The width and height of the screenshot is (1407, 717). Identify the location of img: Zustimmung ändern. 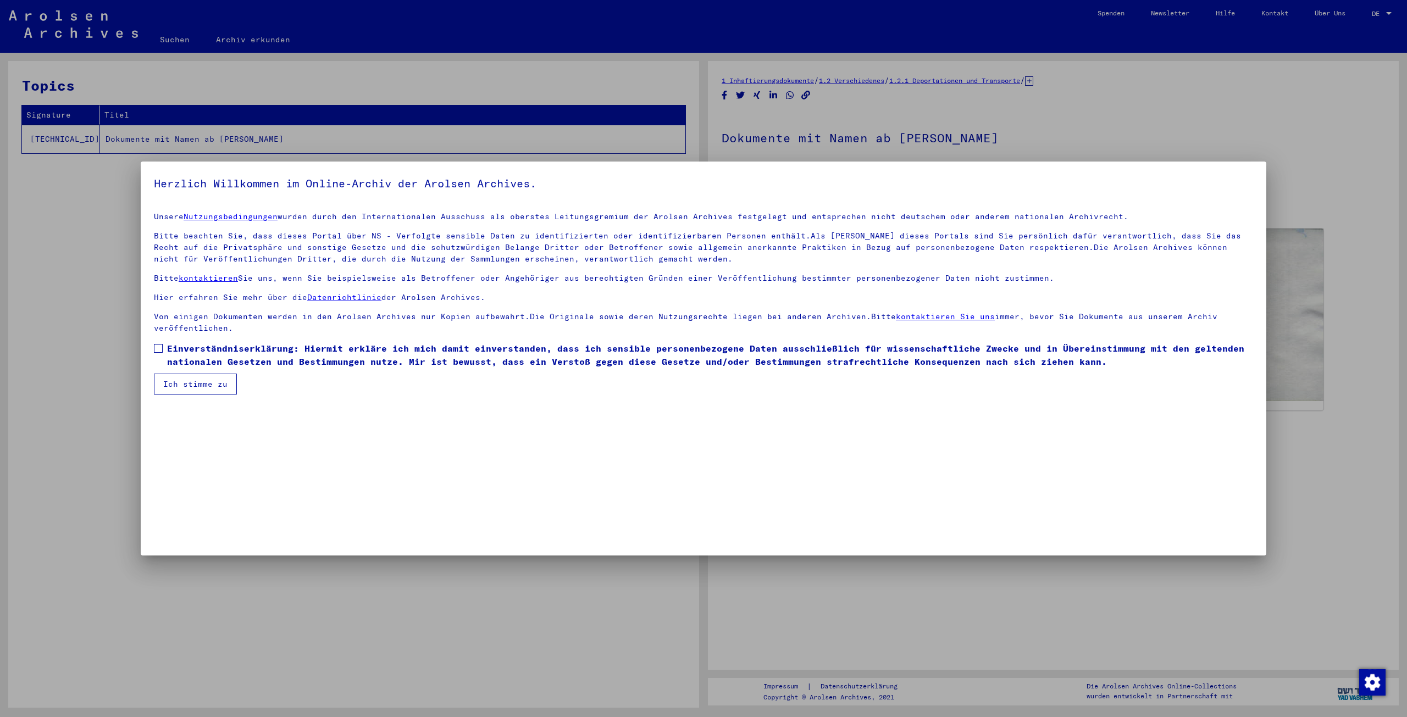
(1373, 683).